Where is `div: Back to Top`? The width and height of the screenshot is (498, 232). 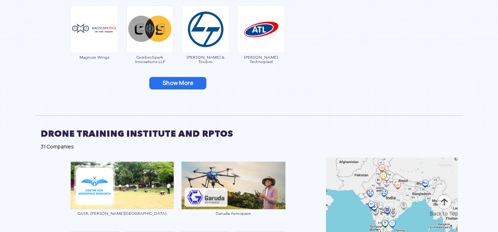
div: Back to Top is located at coordinates (444, 214).